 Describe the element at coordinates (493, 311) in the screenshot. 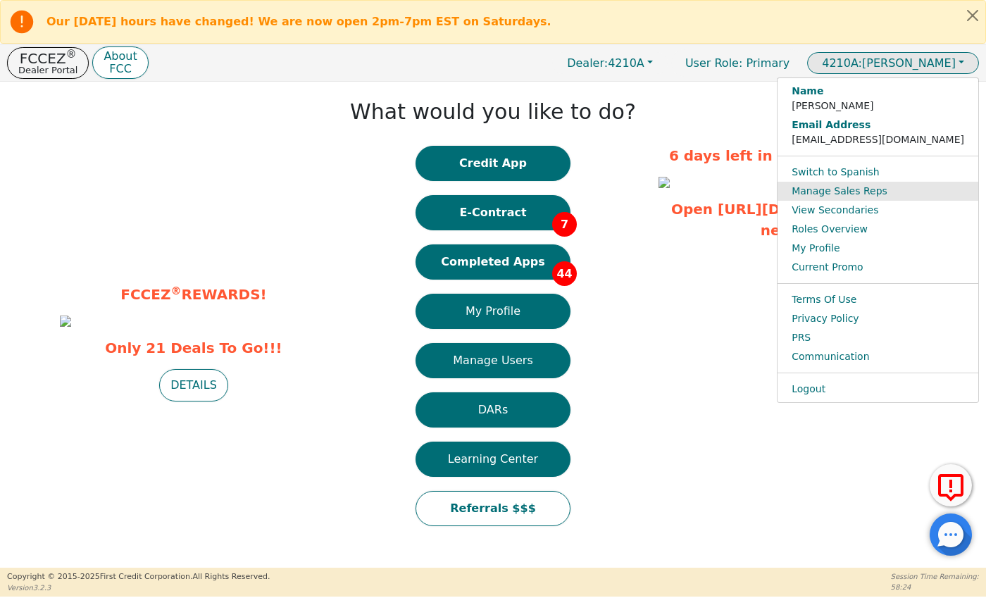

I see `button: My Profile` at that location.